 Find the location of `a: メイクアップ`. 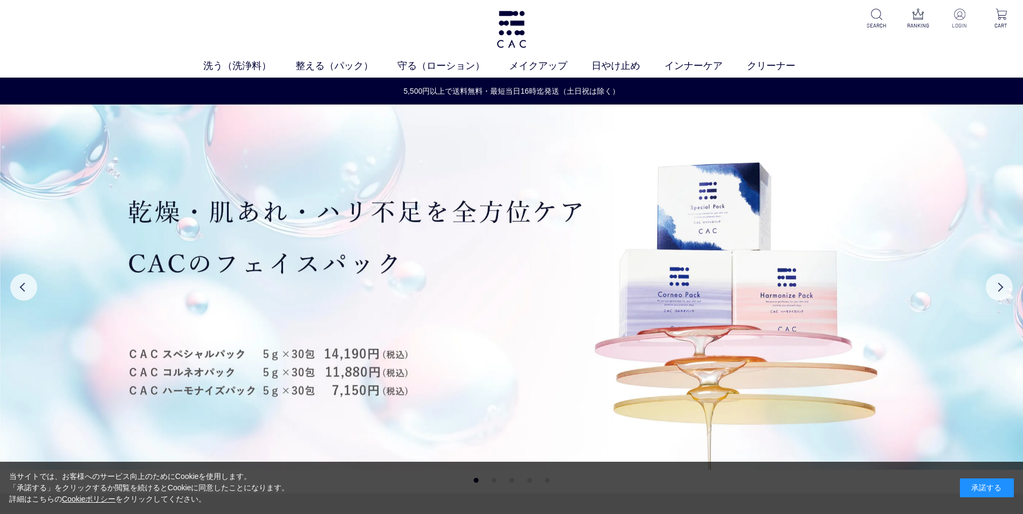

a: メイクアップ is located at coordinates (550, 66).